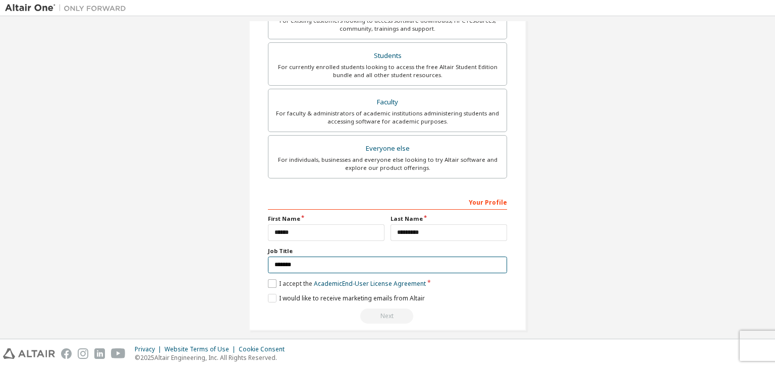  What do you see at coordinates (448, 219) in the screenshot?
I see `label: Last Name` at bounding box center [448, 219].